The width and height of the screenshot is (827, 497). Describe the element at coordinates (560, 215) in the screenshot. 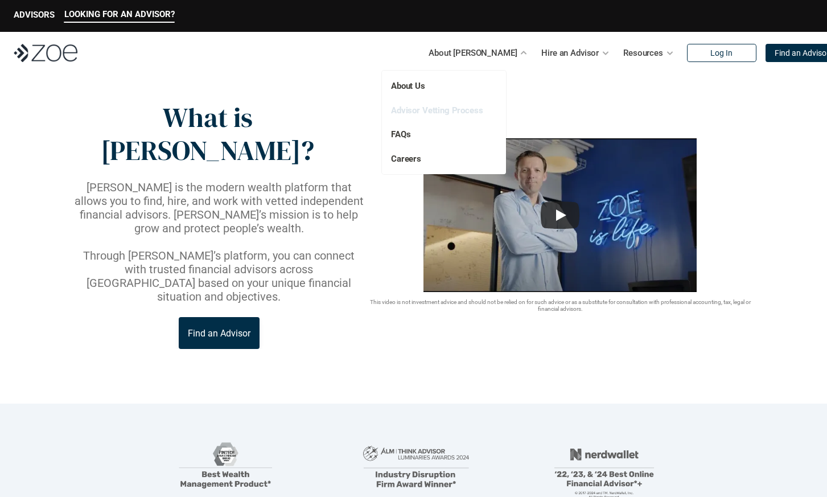

I see `img: sddefault.webp` at that location.